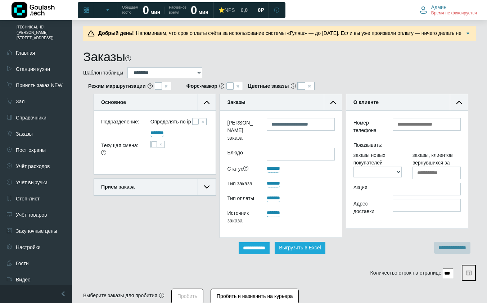 The width and height of the screenshot is (487, 303). Describe the element at coordinates (117, 86) in the screenshot. I see `b: Режим маршрутизации` at that location.